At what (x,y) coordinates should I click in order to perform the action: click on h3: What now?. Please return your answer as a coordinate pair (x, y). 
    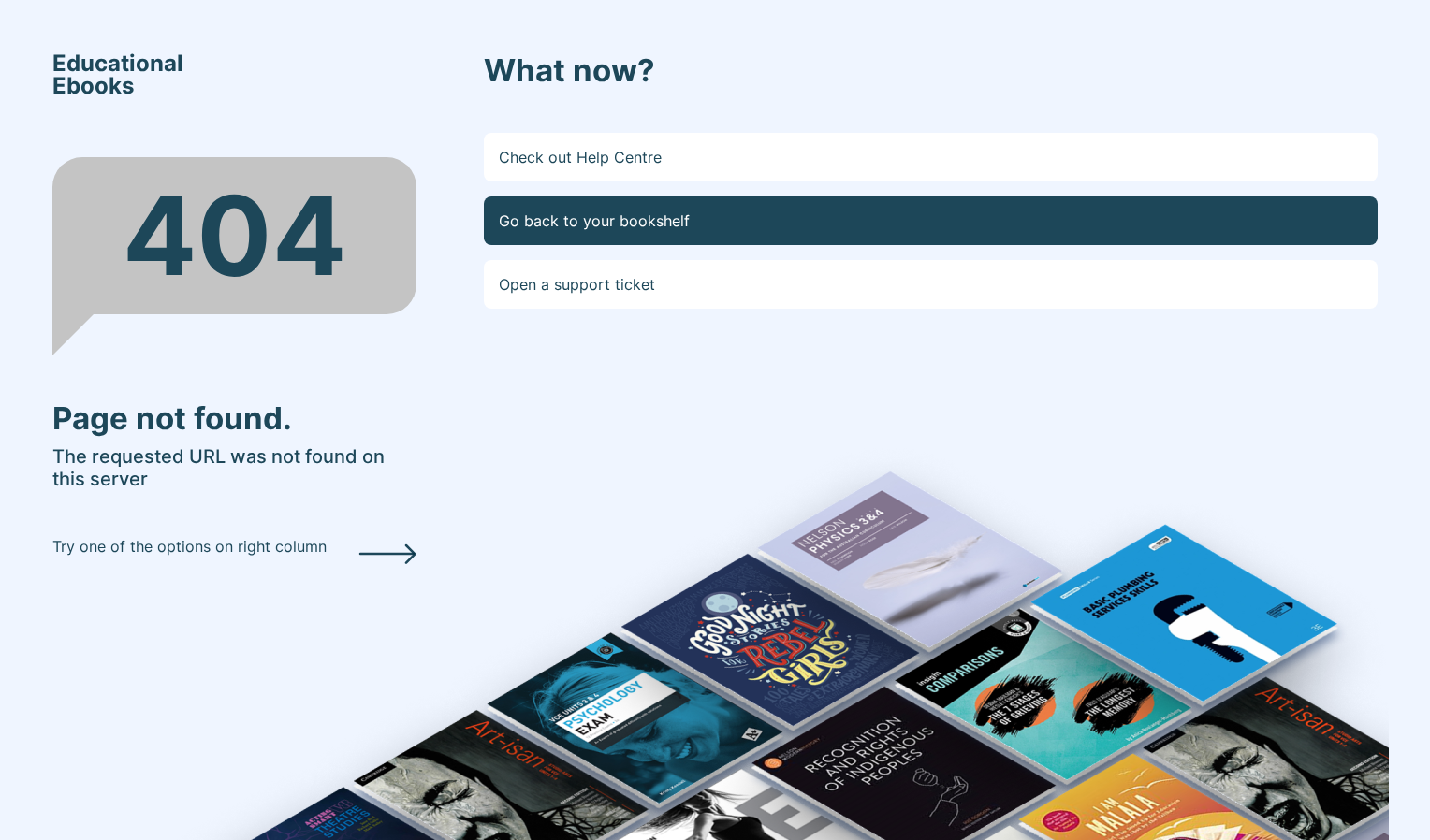
    Looking at the image, I should click on (931, 71).